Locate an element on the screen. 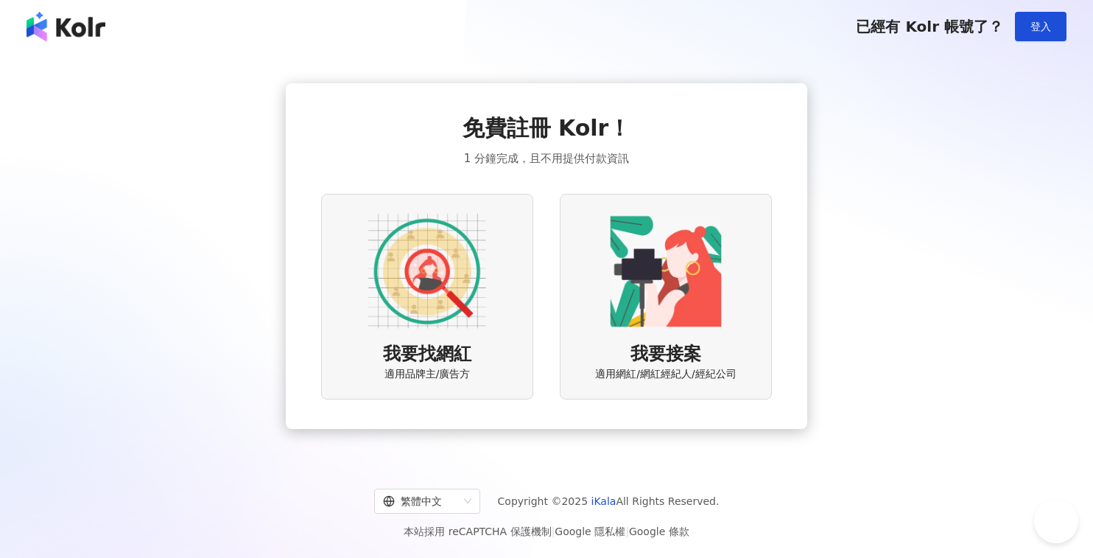 This screenshot has height=558, width=1093. img: KOL identity option is located at coordinates (666, 271).